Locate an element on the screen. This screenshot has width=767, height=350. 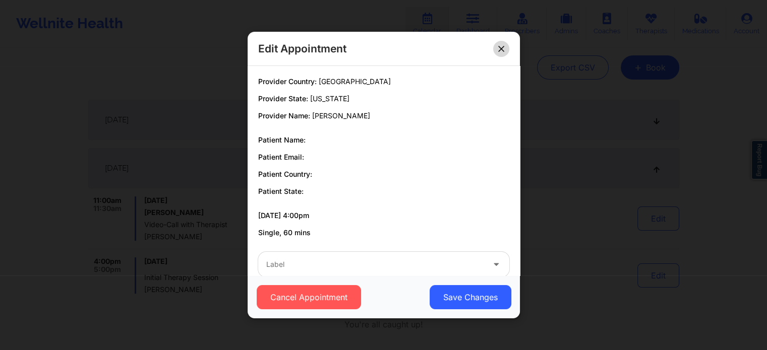
p: Provider Name: is located at coordinates (384, 116).